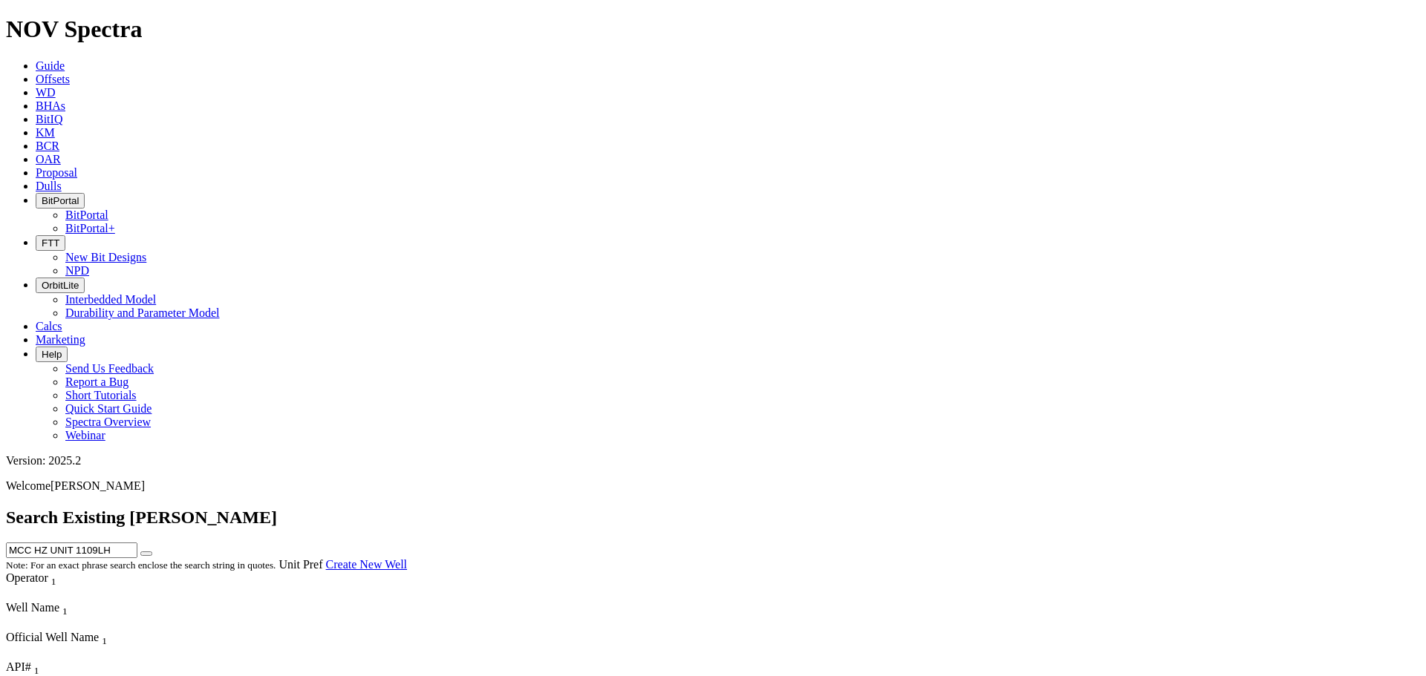 This screenshot has width=1426, height=676. Describe the element at coordinates (51, 354) in the screenshot. I see `button: Help` at that location.